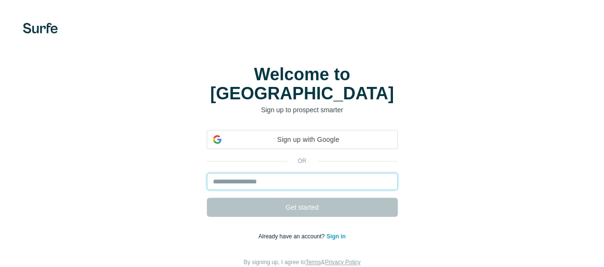  Describe the element at coordinates (313, 262) in the screenshot. I see `a: Terms` at that location.